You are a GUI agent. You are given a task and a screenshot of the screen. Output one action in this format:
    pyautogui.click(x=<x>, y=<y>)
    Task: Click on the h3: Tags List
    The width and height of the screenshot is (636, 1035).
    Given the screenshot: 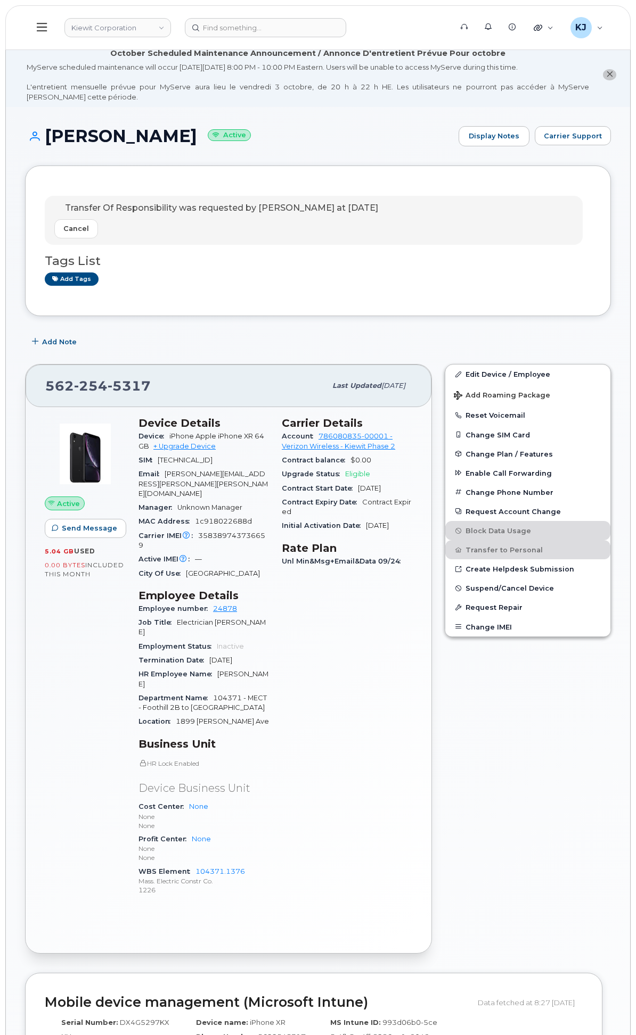 What is the action you would take?
    pyautogui.click(x=318, y=261)
    